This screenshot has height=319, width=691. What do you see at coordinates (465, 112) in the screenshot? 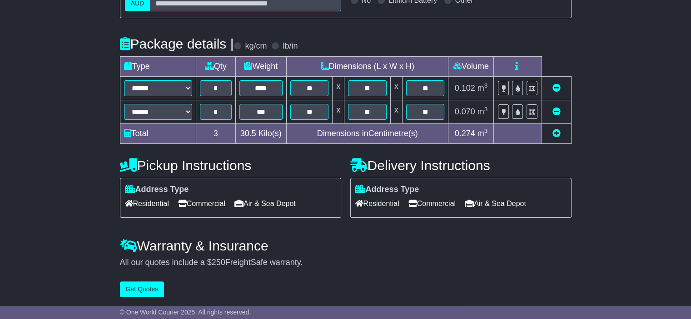
I see `span: 0.070` at bounding box center [465, 112].